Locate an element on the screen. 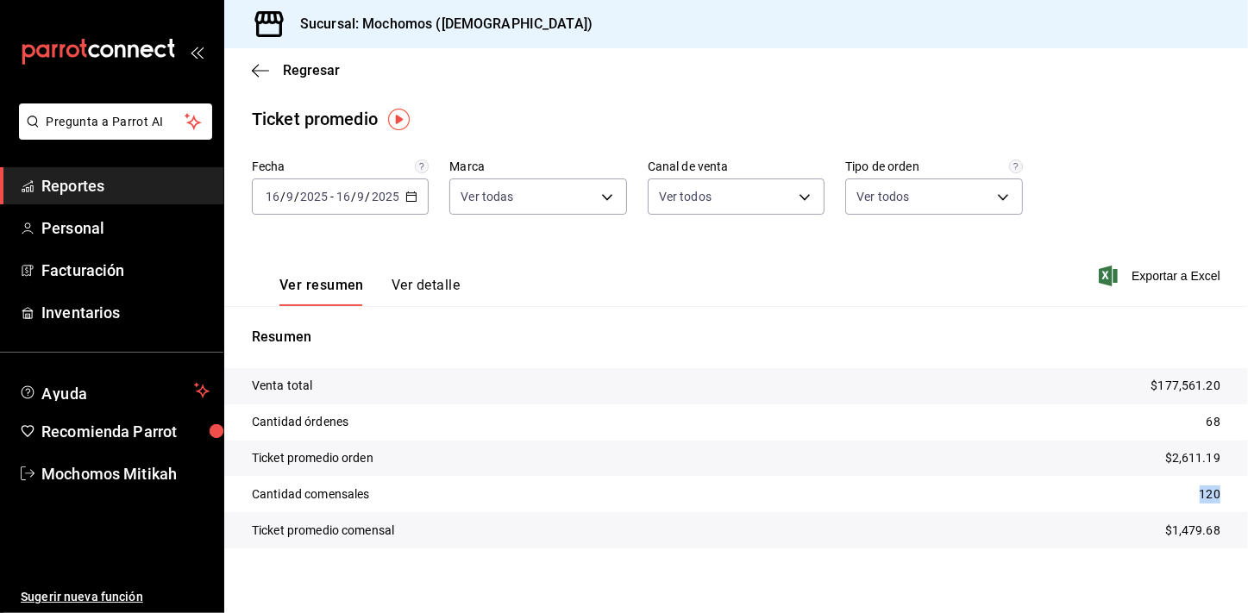 The image size is (1248, 613). span: Sugerir nueva función is located at coordinates (115, 597).